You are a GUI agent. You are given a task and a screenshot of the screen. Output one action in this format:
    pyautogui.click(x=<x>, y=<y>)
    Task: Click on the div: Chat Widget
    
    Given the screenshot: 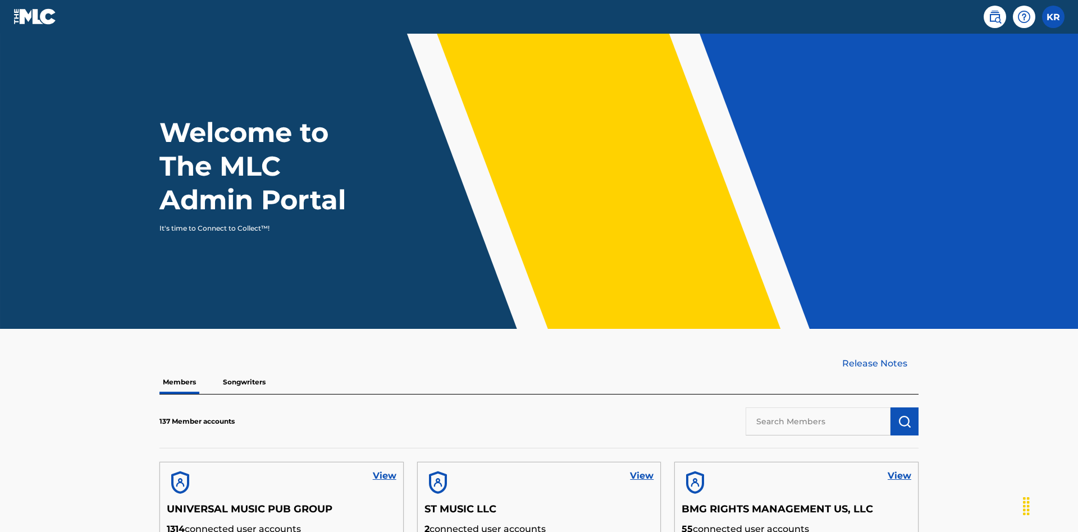 What is the action you would take?
    pyautogui.click(x=1050, y=505)
    